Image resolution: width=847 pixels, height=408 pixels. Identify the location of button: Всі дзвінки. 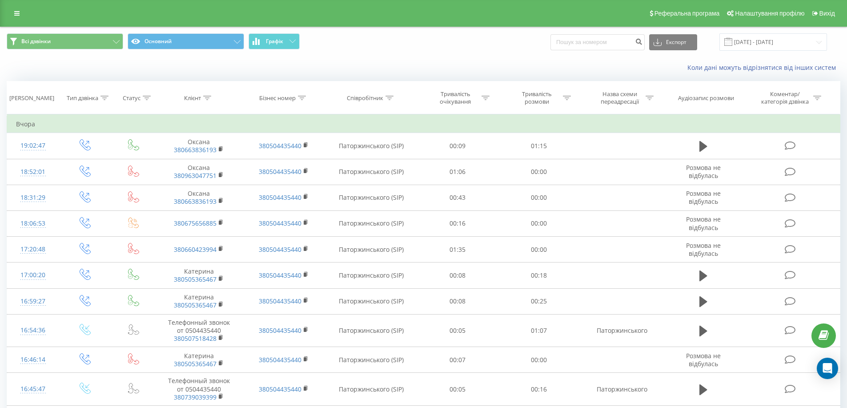
(65, 41).